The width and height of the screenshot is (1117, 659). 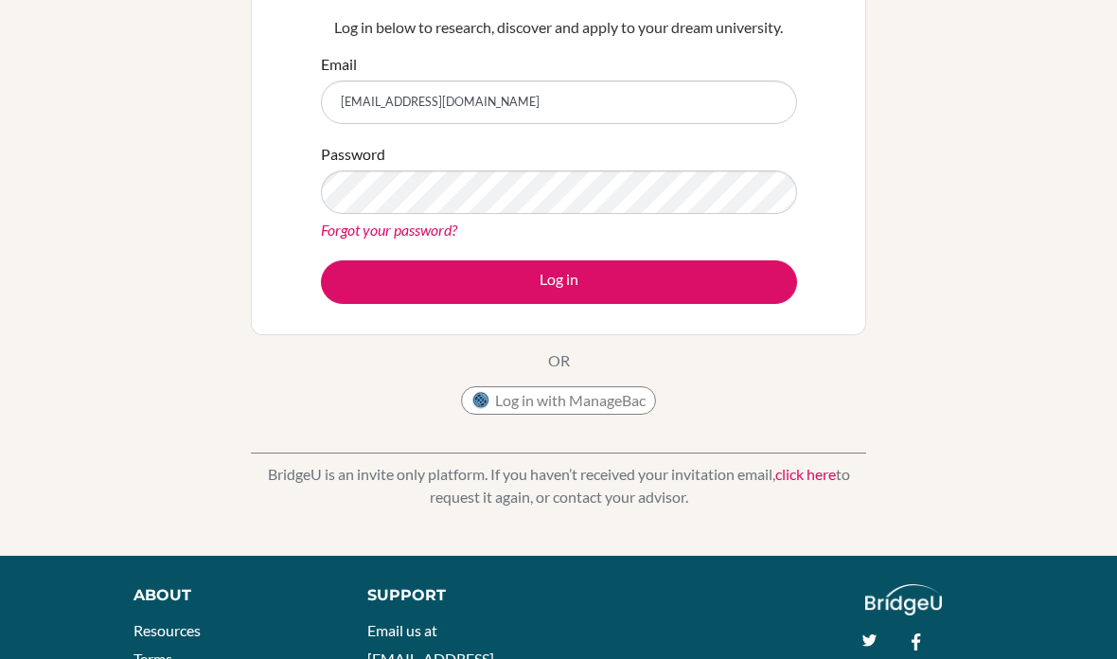 What do you see at coordinates (353, 154) in the screenshot?
I see `label: Password` at bounding box center [353, 154].